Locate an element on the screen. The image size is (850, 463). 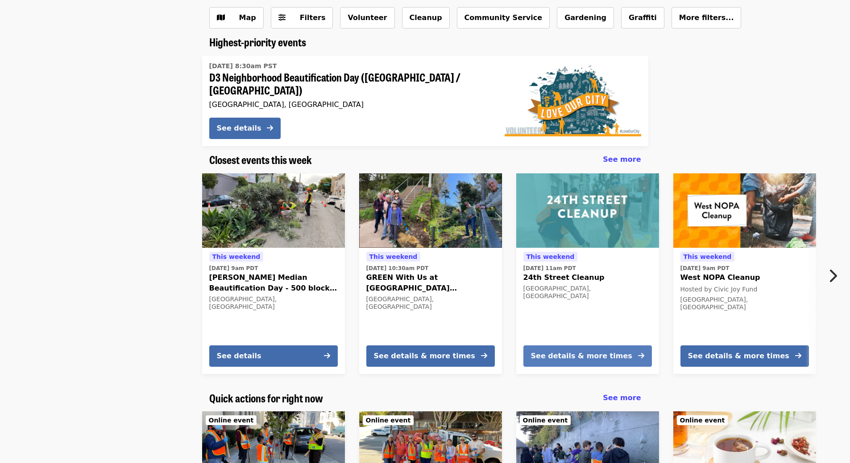
button: Community Service is located at coordinates (503, 18).